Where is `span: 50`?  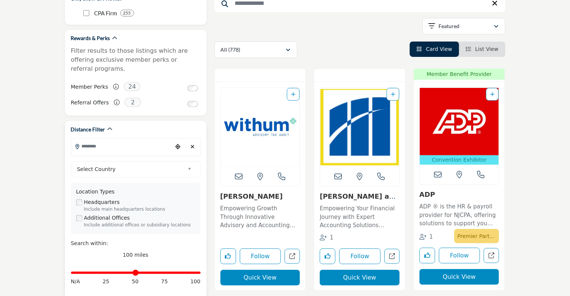 span: 50 is located at coordinates (135, 281).